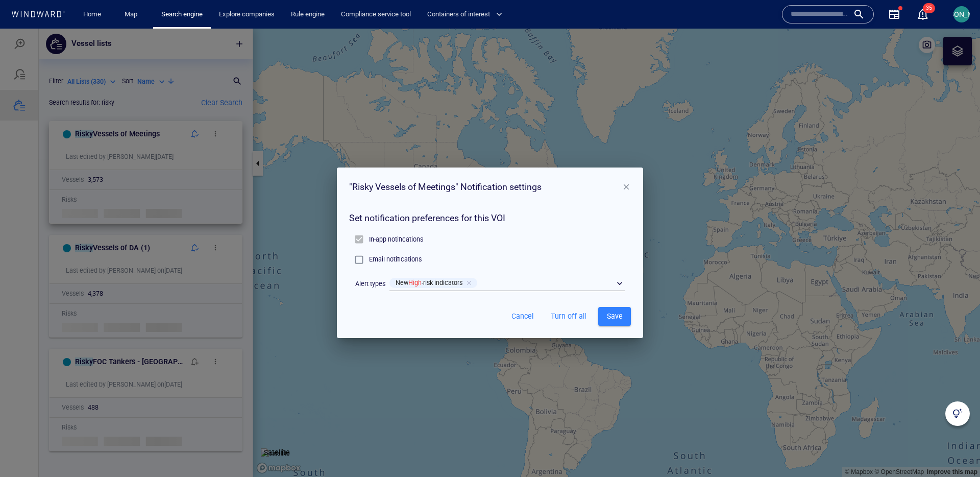 This screenshot has width=980, height=477. What do you see at coordinates (395, 231) in the screenshot?
I see `p: Email notifications` at bounding box center [395, 231].